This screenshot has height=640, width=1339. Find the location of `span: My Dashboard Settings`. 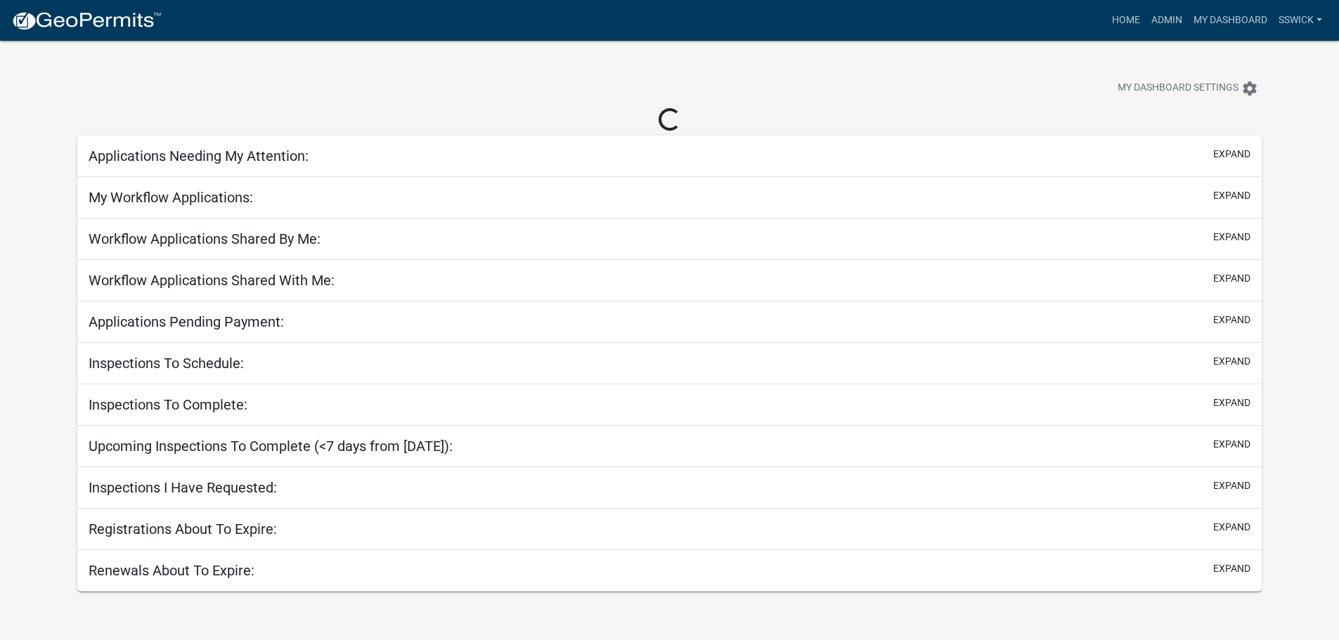

span: My Dashboard Settings is located at coordinates (1178, 89).